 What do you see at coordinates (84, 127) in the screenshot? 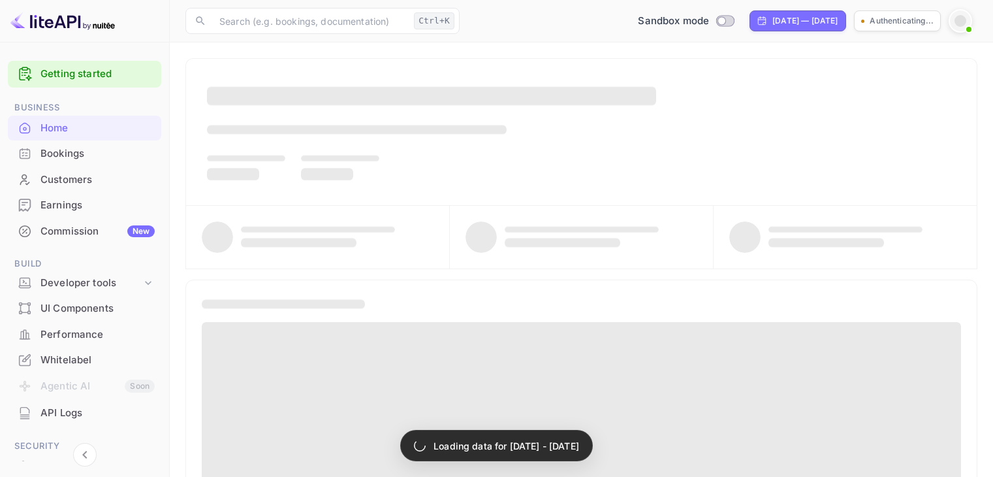
I see `a: Home` at bounding box center [84, 127].